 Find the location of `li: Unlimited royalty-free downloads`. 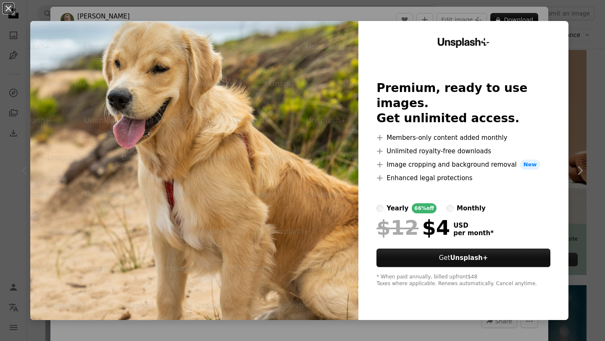

li: Unlimited royalty-free downloads is located at coordinates (463, 151).